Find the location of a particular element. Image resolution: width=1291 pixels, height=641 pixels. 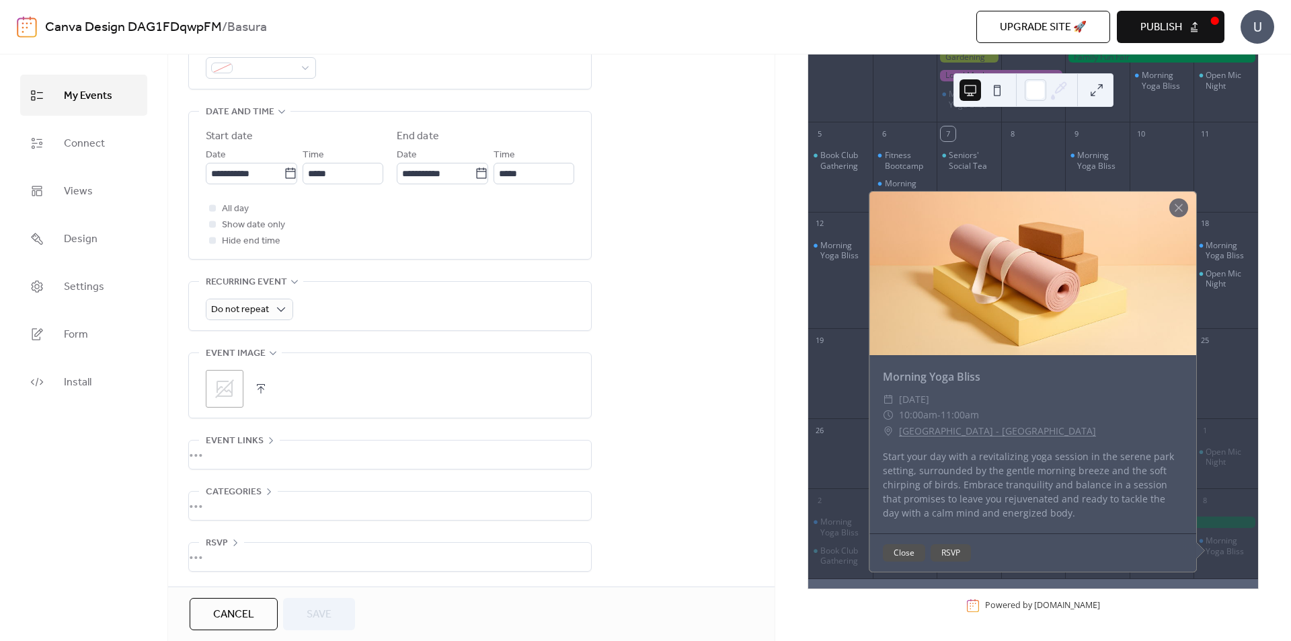

span: Design is located at coordinates (81, 239).